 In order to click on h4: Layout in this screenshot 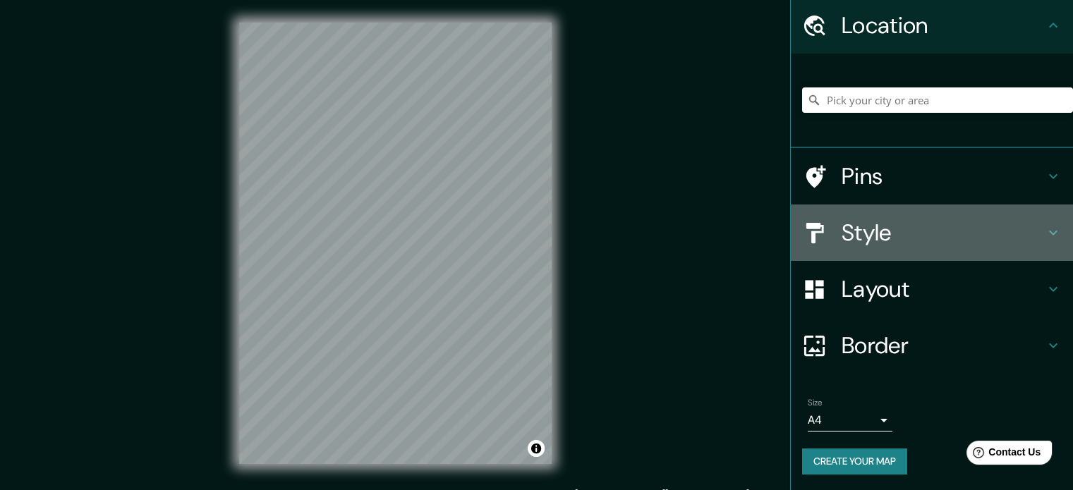, I will do `click(944, 289)`.